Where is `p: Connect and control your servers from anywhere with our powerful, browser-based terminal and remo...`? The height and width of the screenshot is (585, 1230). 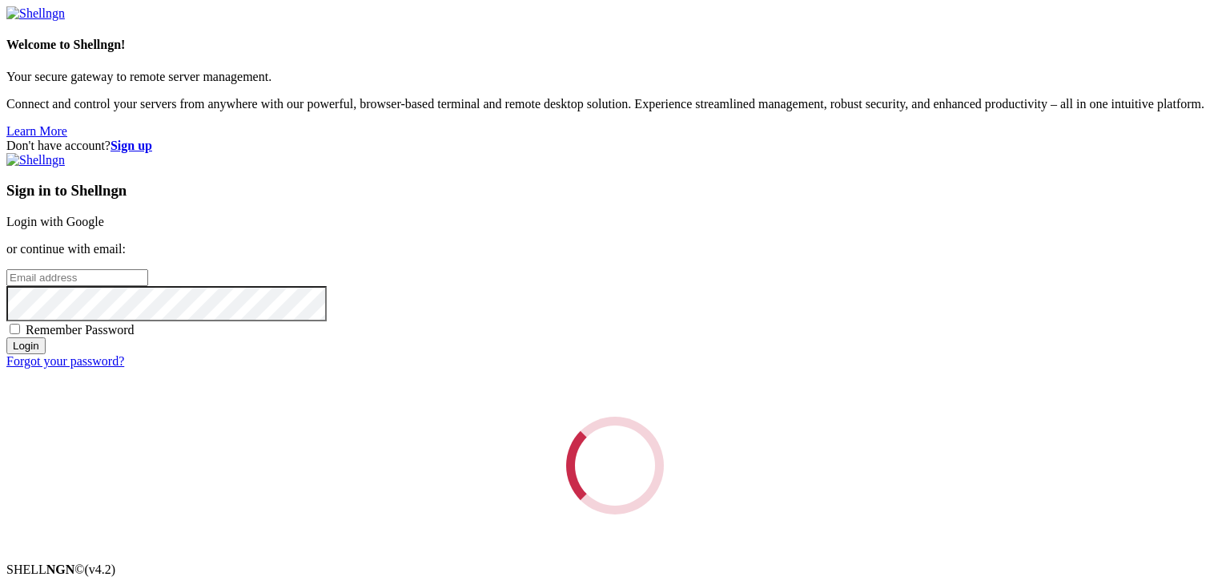 p: Connect and control your servers from anywhere with our powerful, browser-based terminal and remo... is located at coordinates (615, 104).